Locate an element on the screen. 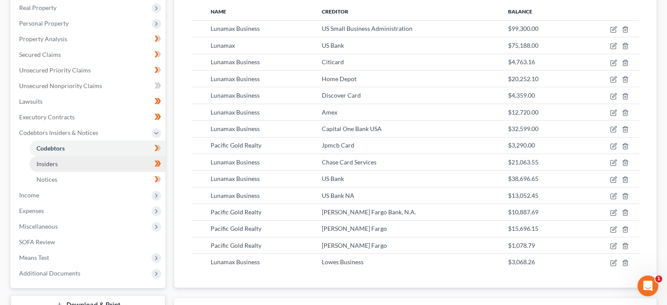  span: Miscellaneous is located at coordinates (38, 226).